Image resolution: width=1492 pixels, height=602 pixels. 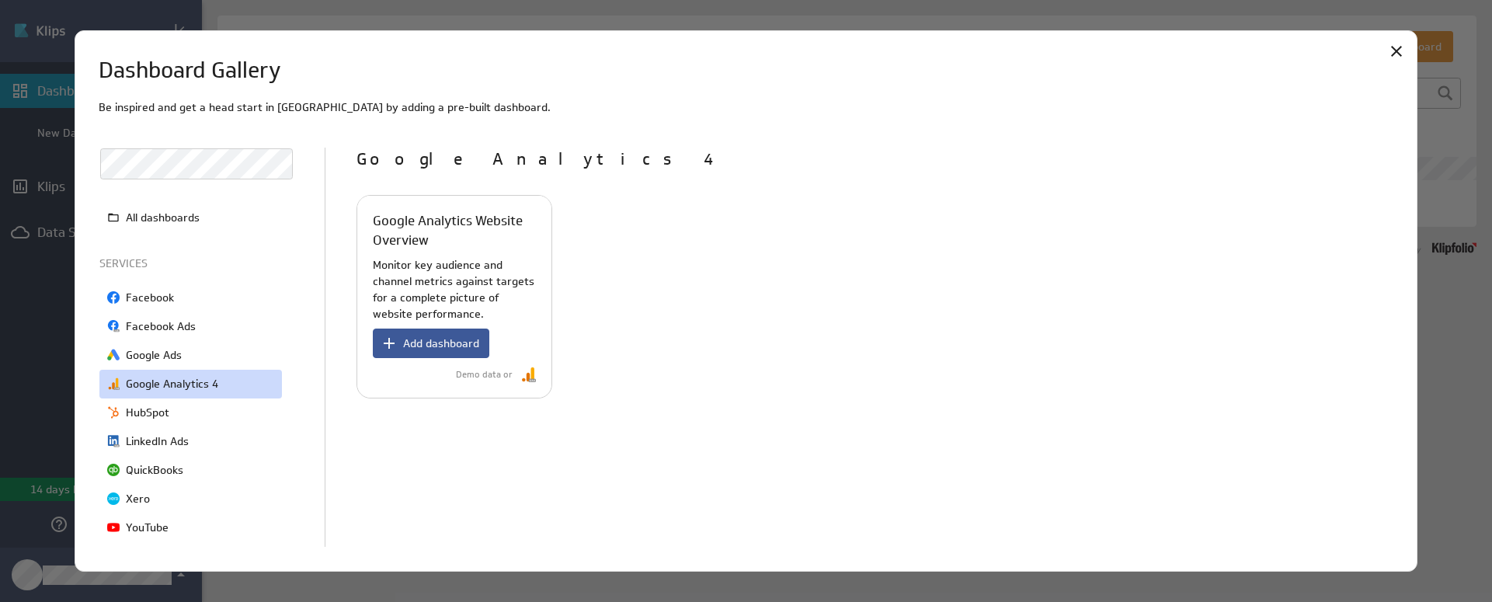 I want to click on p: LinkedIn Ads, so click(x=157, y=441).